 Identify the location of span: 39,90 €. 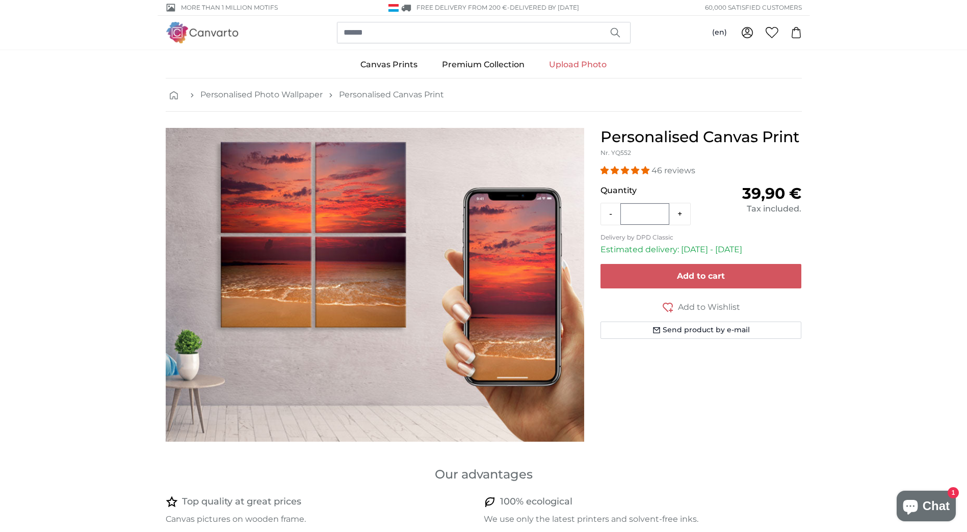
(772, 193).